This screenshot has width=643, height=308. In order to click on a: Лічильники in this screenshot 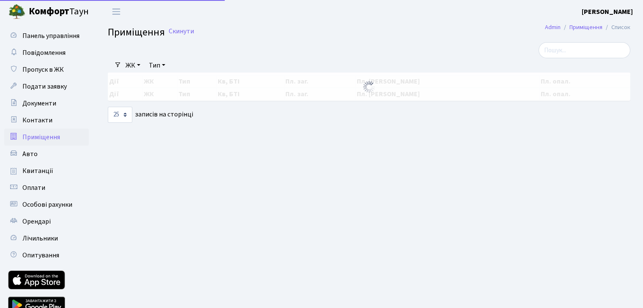, I will do `click(46, 239)`.